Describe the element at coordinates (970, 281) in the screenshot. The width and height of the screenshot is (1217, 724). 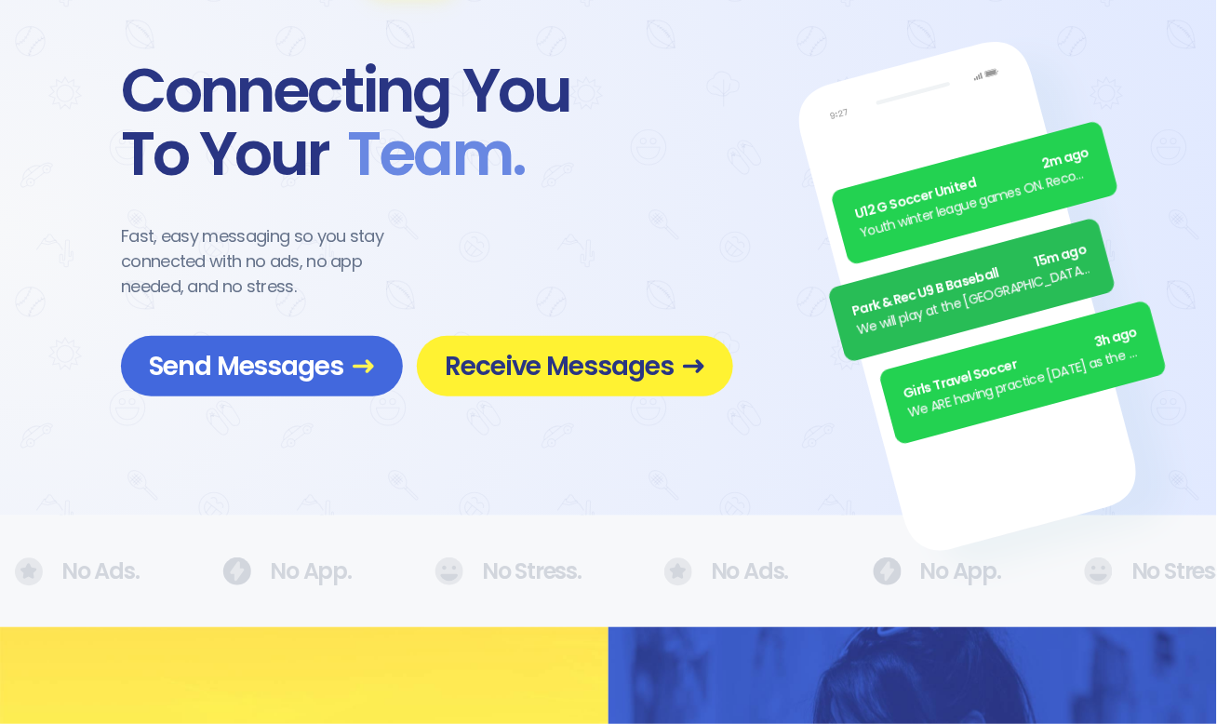
I see `div: Park & Rec U9 B Baseball` at that location.